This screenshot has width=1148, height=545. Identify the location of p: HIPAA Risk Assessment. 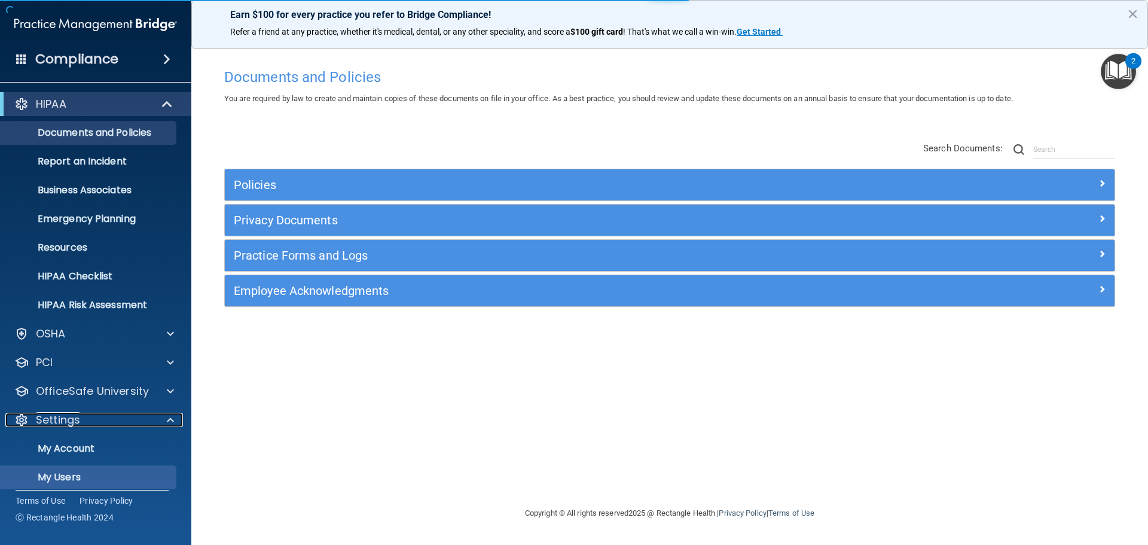
(89, 305).